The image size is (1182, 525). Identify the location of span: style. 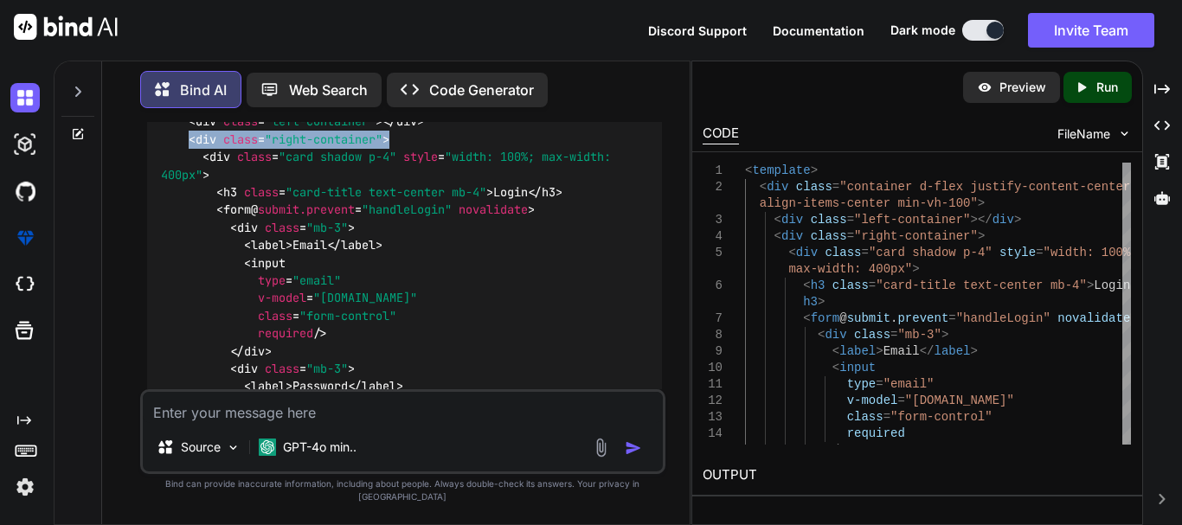
(1018, 253).